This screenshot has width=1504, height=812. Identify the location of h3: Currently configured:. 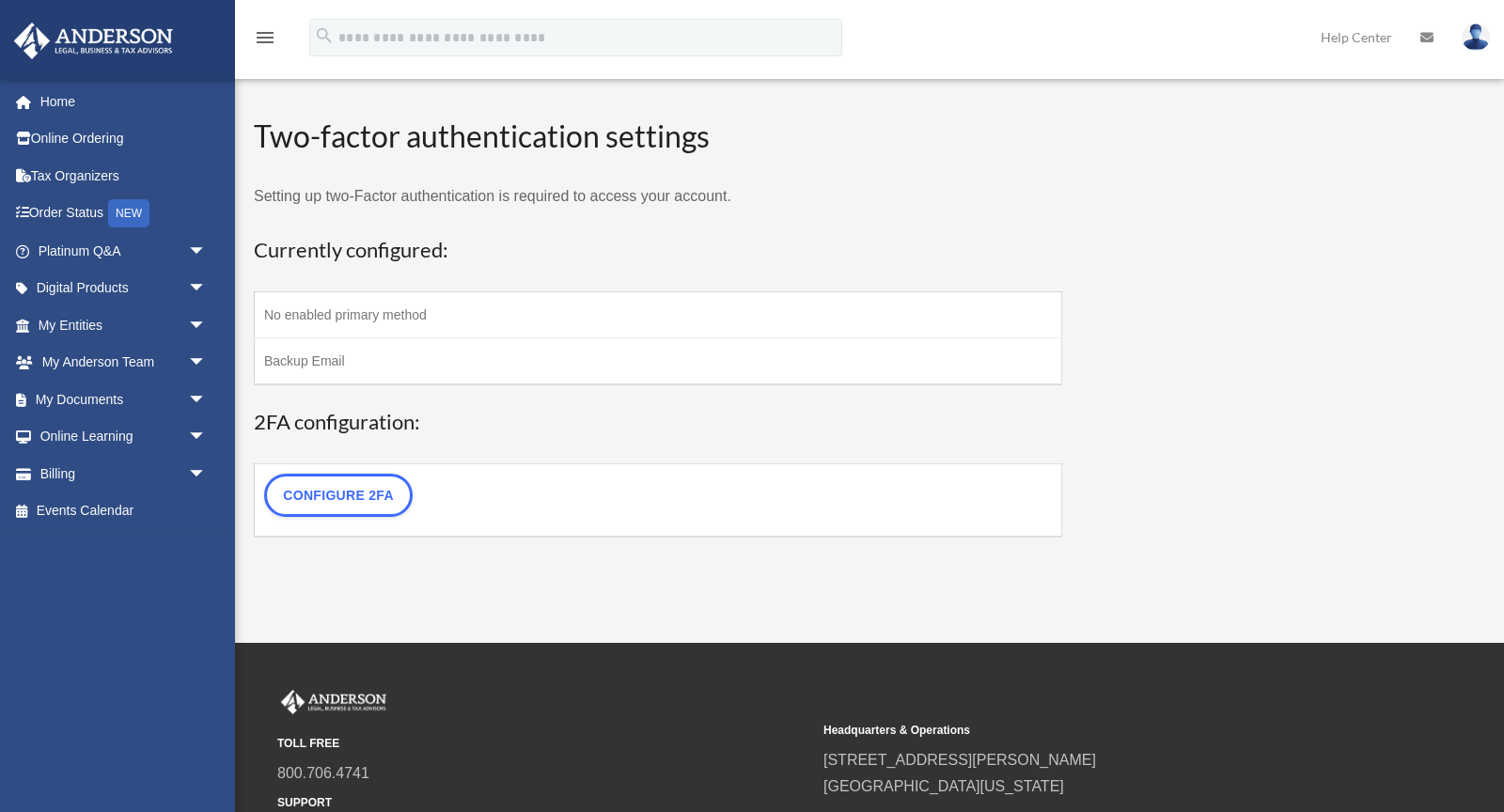
(658, 250).